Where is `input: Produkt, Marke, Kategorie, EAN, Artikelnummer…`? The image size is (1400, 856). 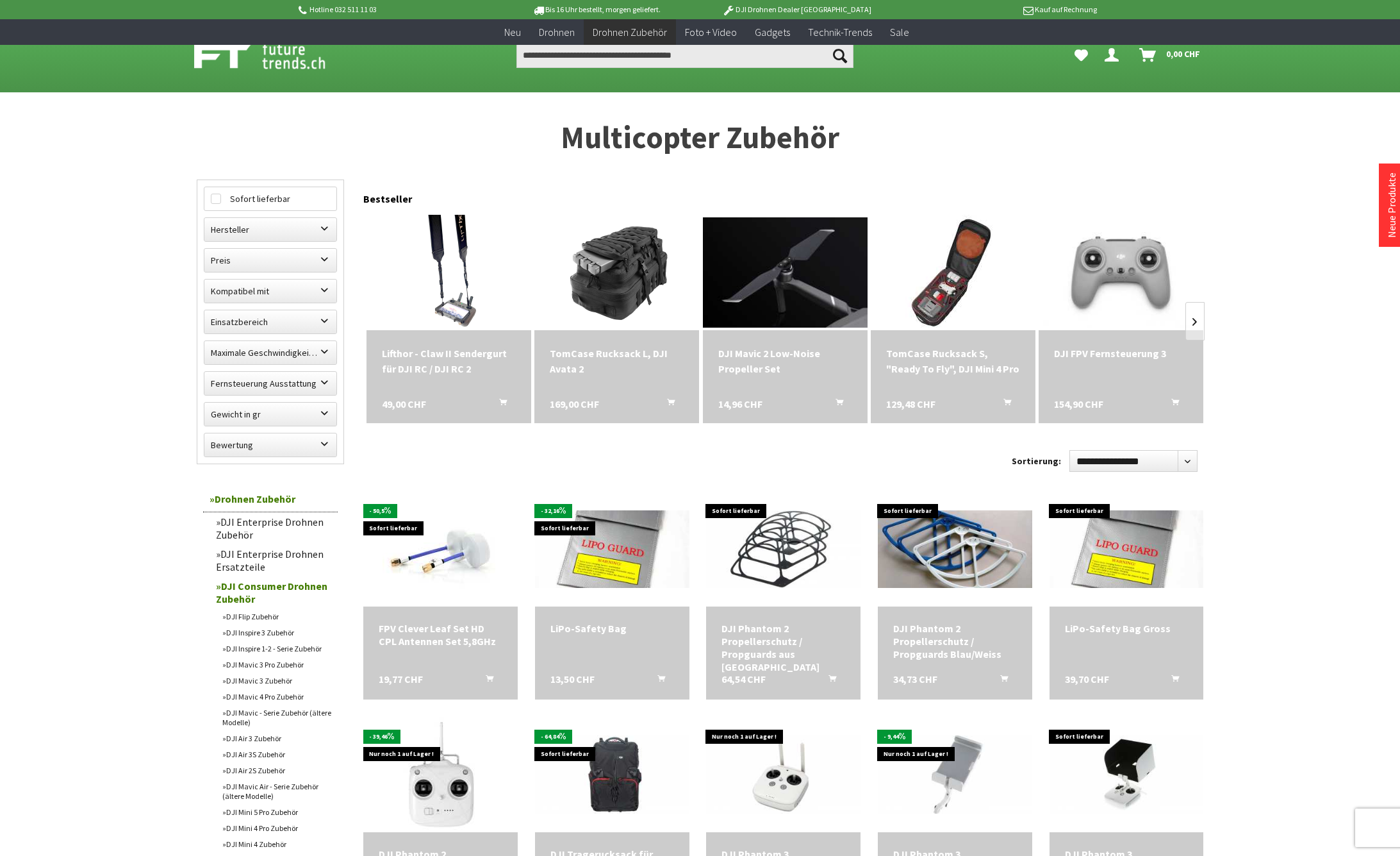
input: Produkt, Marke, Kategorie, EAN, Artikelnummer… is located at coordinates (685, 55).